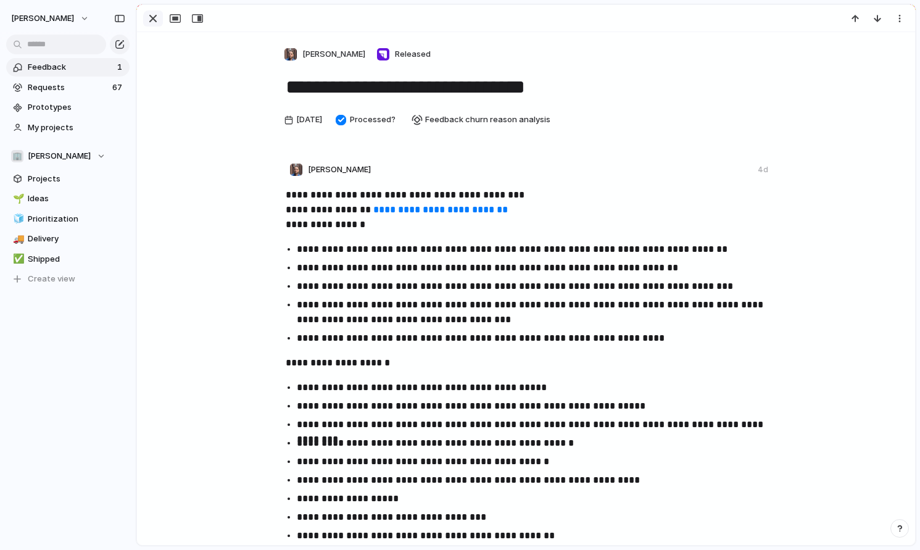 This screenshot has height=550, width=920. Describe the element at coordinates (77, 259) in the screenshot. I see `span: Shipped` at that location.